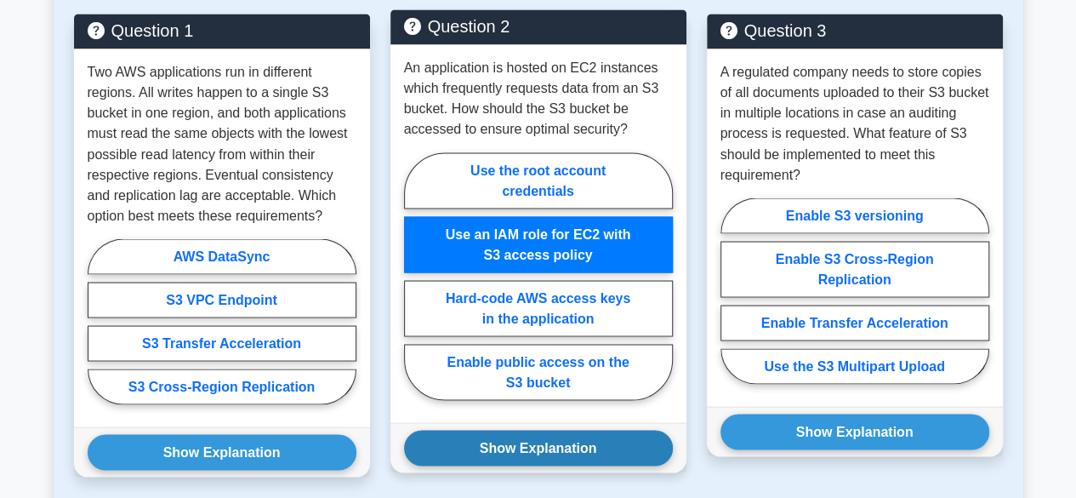  I want to click on label: Use the S3 Multipart Upload, so click(855, 366).